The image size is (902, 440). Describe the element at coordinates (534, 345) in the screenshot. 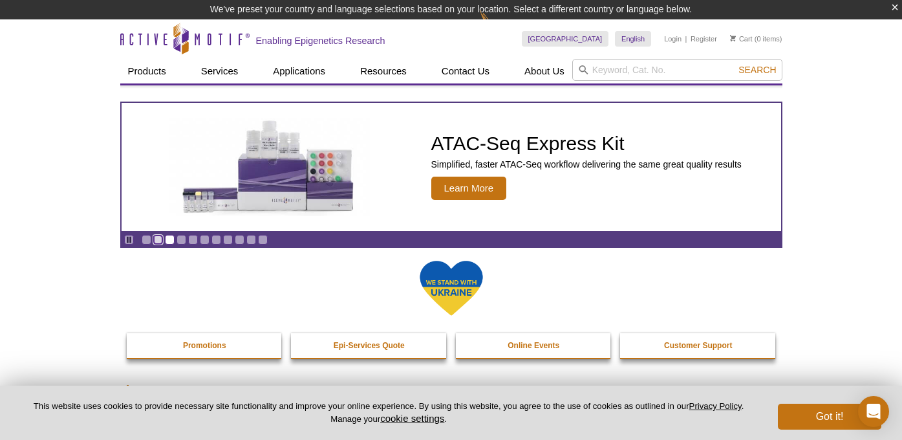

I see `a: Online Events` at that location.